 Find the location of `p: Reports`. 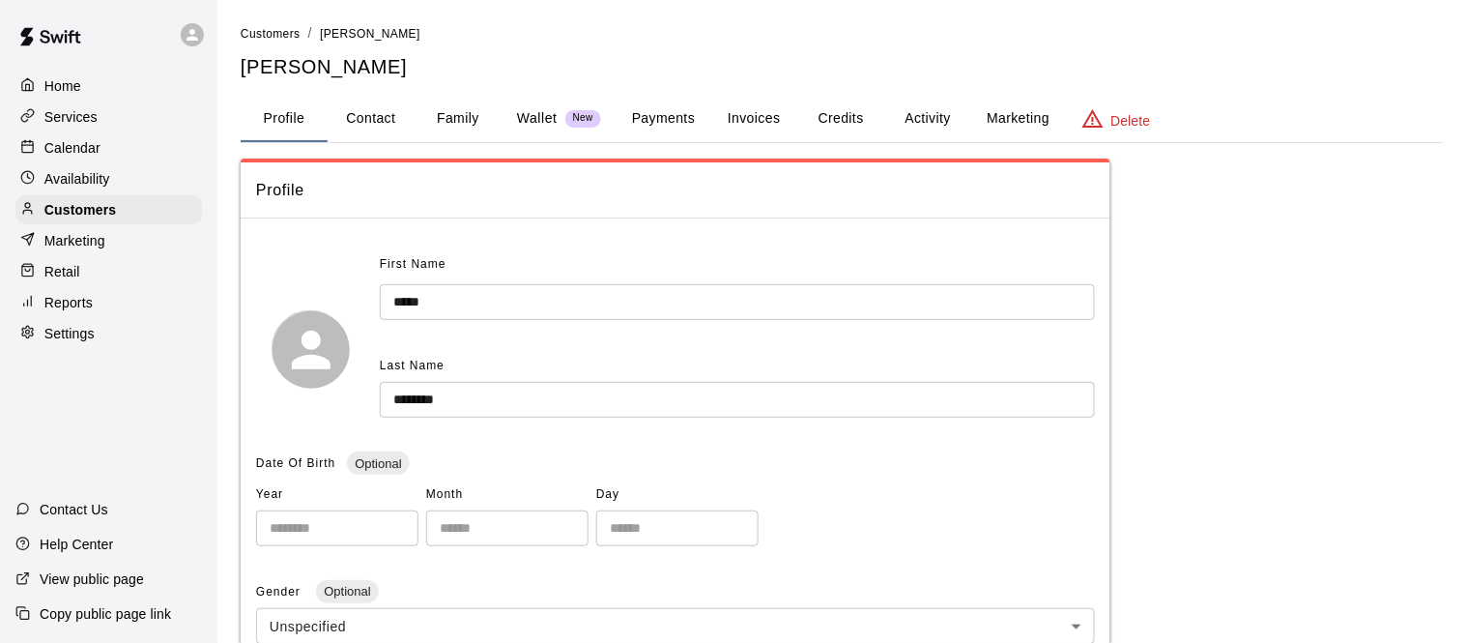

p: Reports is located at coordinates (69, 303).